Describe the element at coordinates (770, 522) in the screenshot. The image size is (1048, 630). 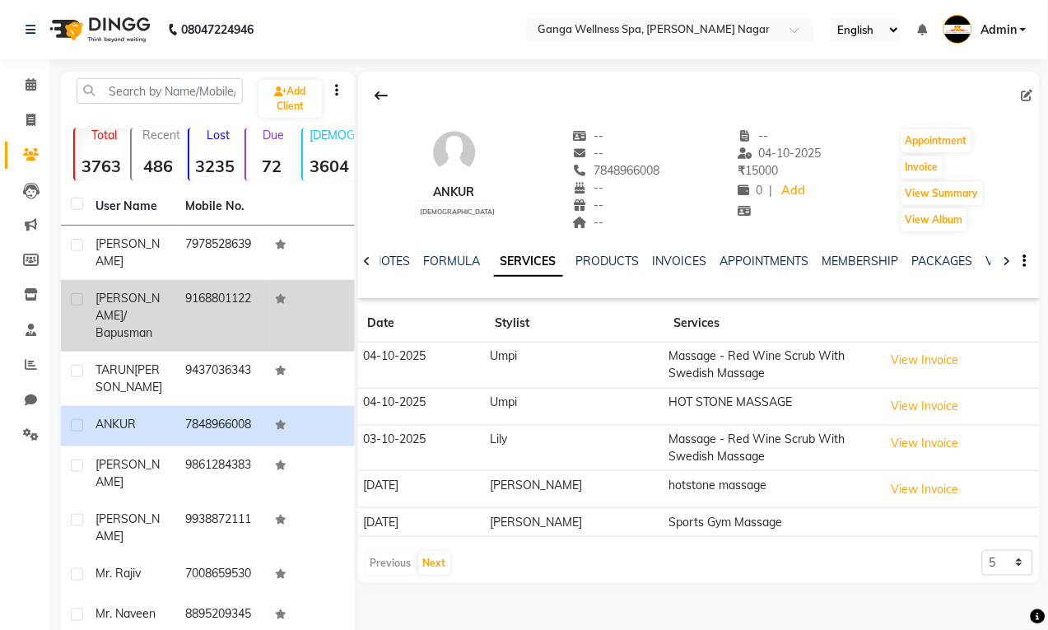
I see `td: Sports Gym Massage` at that location.